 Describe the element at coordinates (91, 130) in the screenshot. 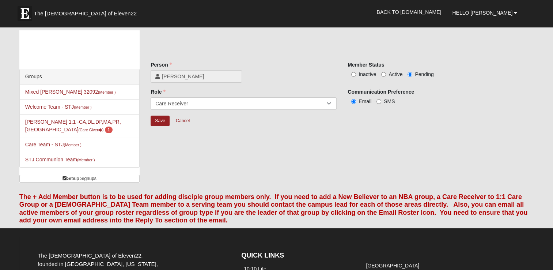

I see `small: (Care Giver )` at that location.